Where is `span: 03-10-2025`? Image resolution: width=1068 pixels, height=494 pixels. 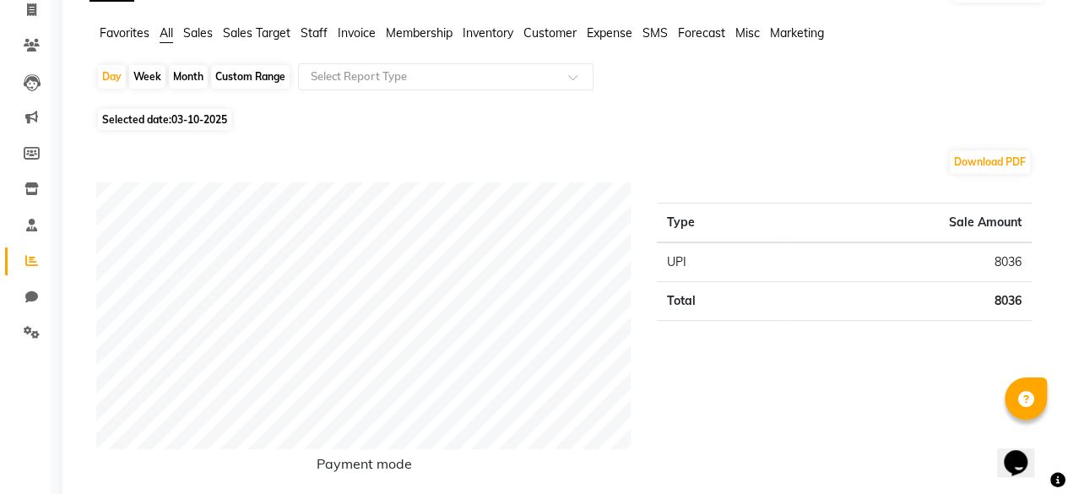 span: 03-10-2025 is located at coordinates (199, 119).